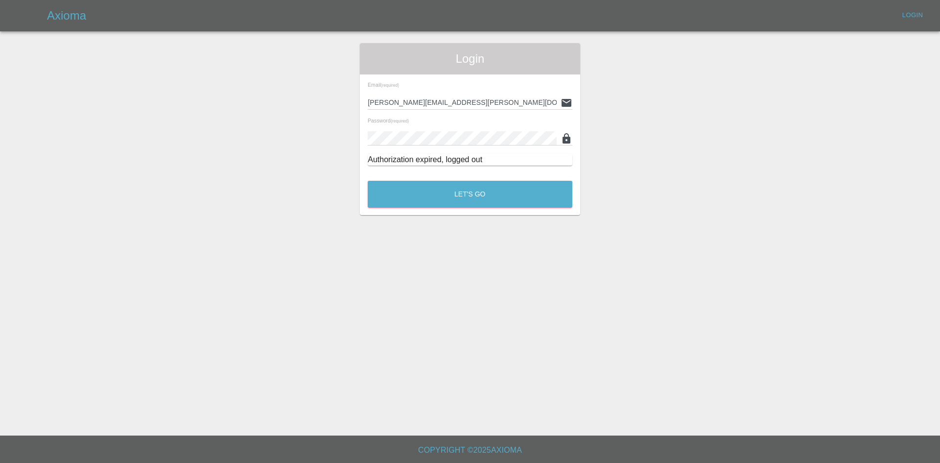 Image resolution: width=940 pixels, height=463 pixels. I want to click on div: Authorization expired, logged out, so click(470, 160).